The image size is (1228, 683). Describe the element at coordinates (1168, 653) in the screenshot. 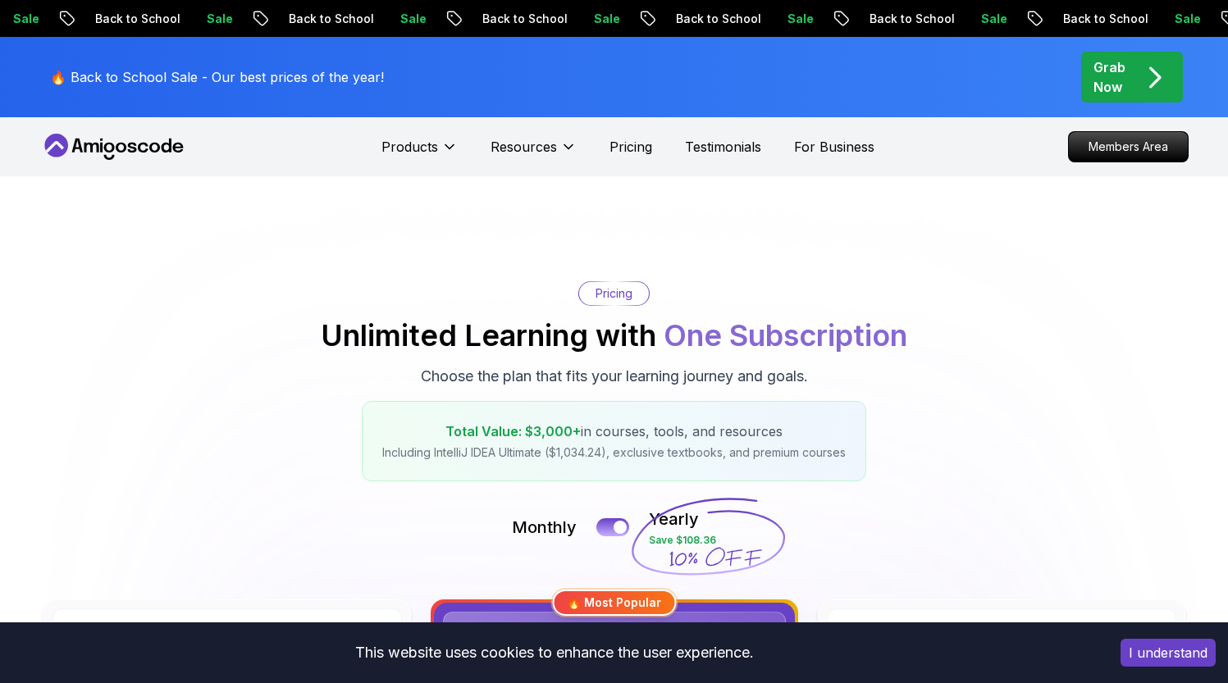

I see `button: Accept cookies` at that location.